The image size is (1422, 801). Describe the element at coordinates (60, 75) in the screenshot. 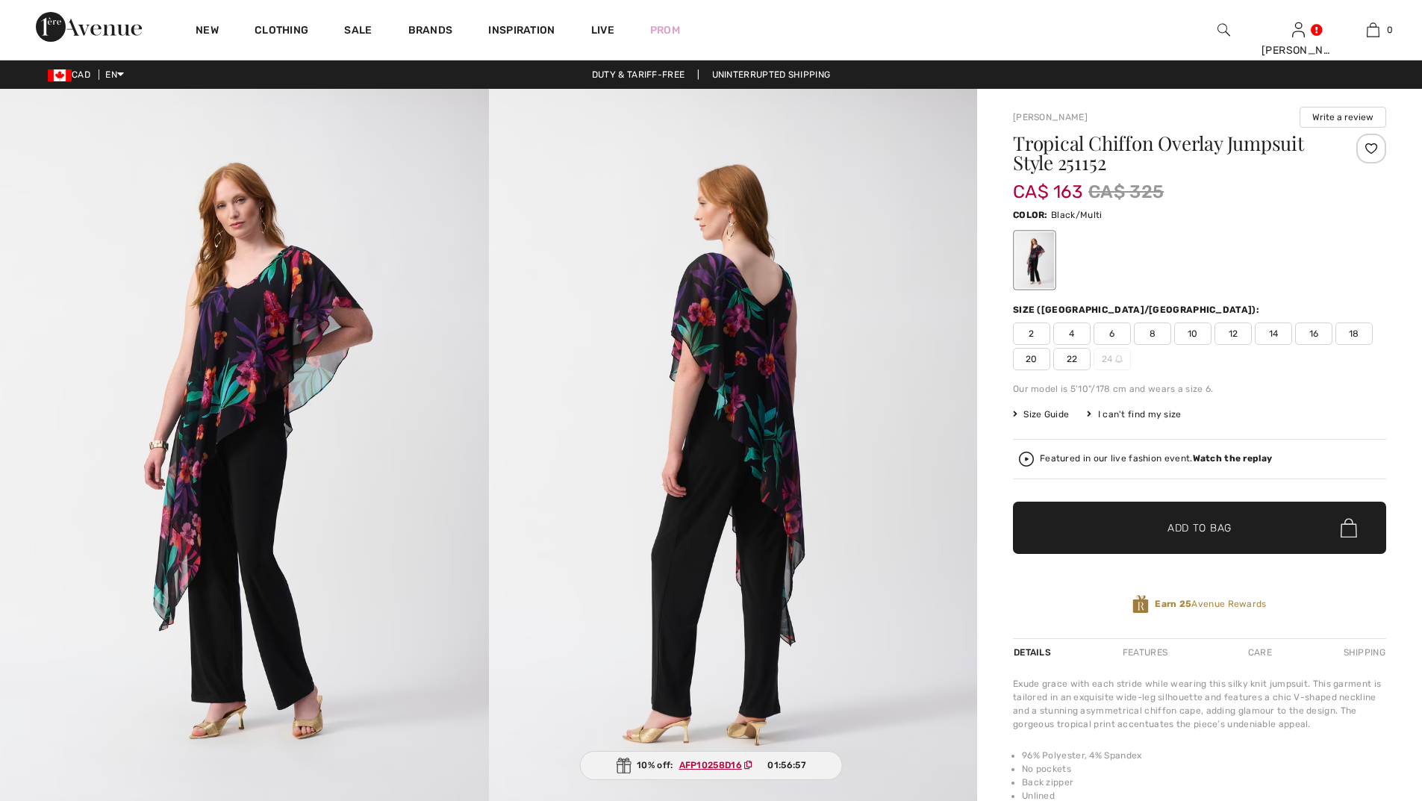

I see `img: Canadian Dollar` at that location.